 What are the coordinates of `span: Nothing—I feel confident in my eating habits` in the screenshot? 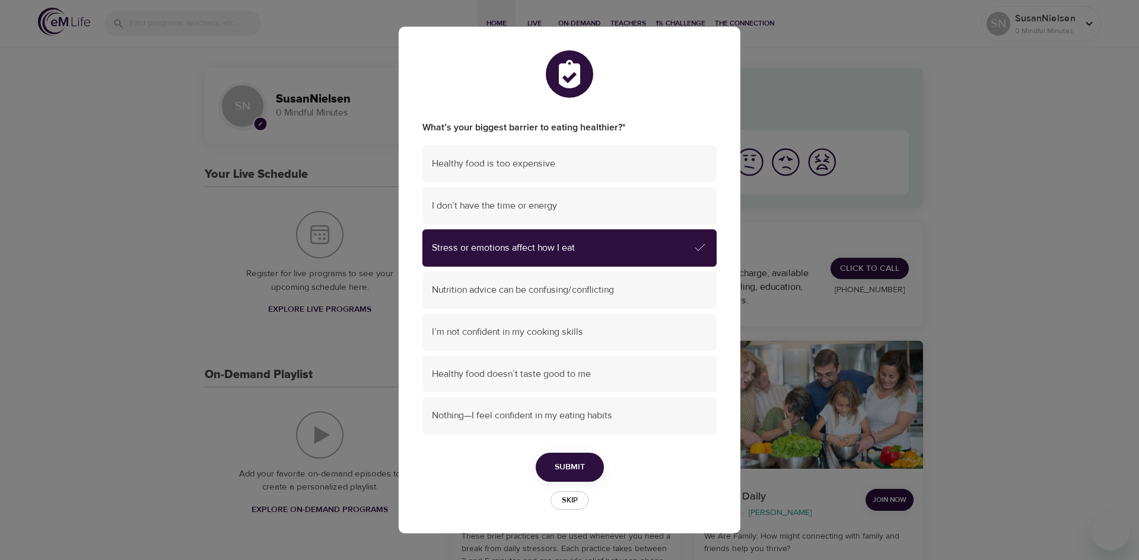 It's located at (569, 416).